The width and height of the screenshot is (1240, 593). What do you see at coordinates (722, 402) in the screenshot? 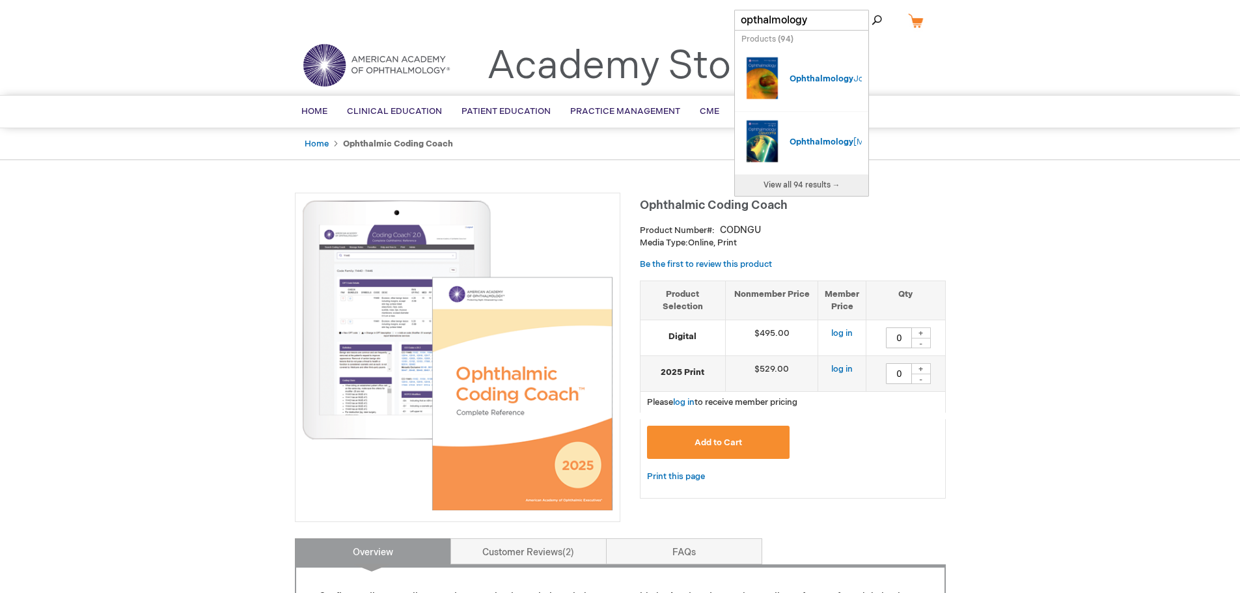
I see `span: Please to receive member pricing` at bounding box center [722, 402].